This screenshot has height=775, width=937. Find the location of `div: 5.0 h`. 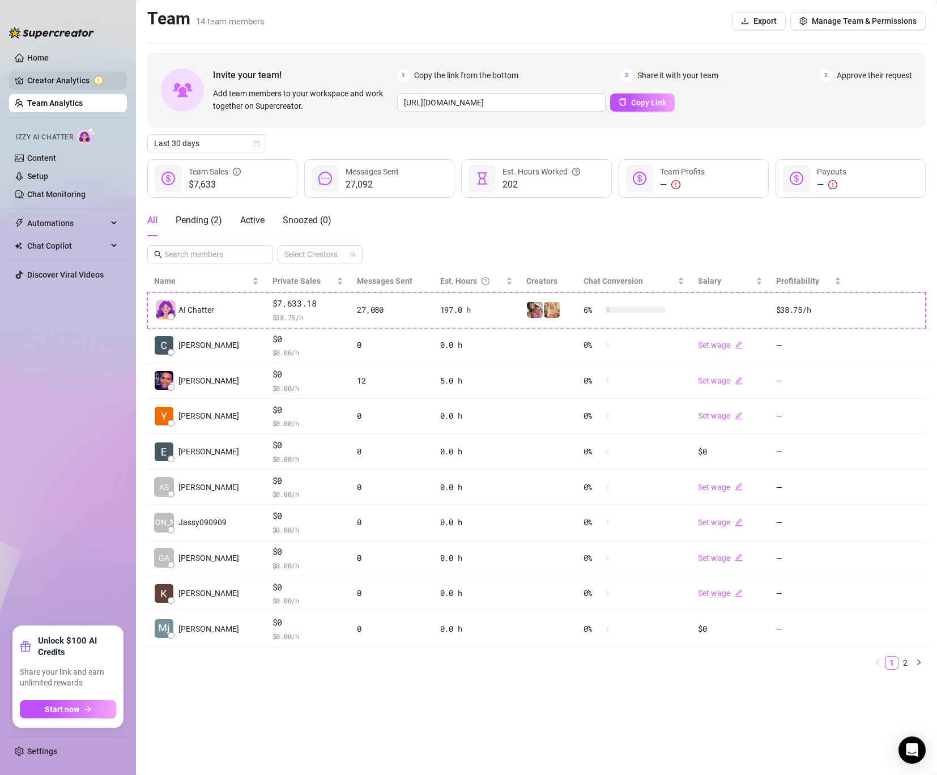

div: 5.0 h is located at coordinates (476, 381).